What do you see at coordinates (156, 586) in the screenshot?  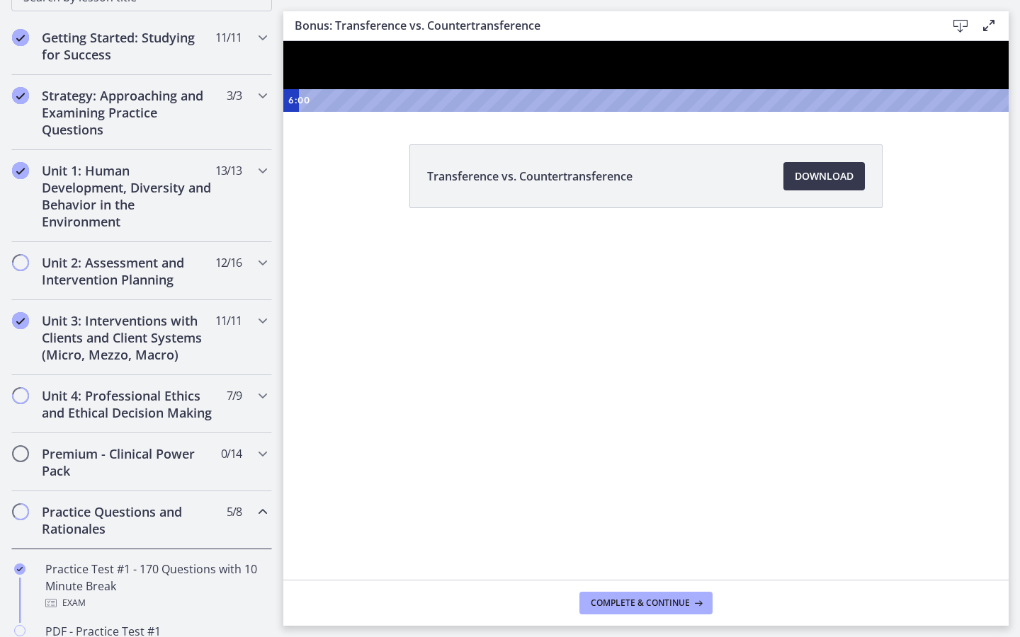 I see `div: Practice Test #1 - 170 Questions with 10 Minute Break` at bounding box center [156, 586].